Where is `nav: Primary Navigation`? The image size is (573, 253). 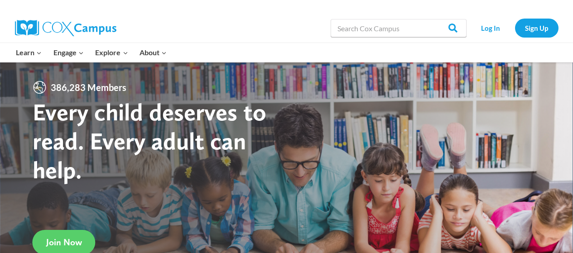 nav: Primary Navigation is located at coordinates (91, 53).